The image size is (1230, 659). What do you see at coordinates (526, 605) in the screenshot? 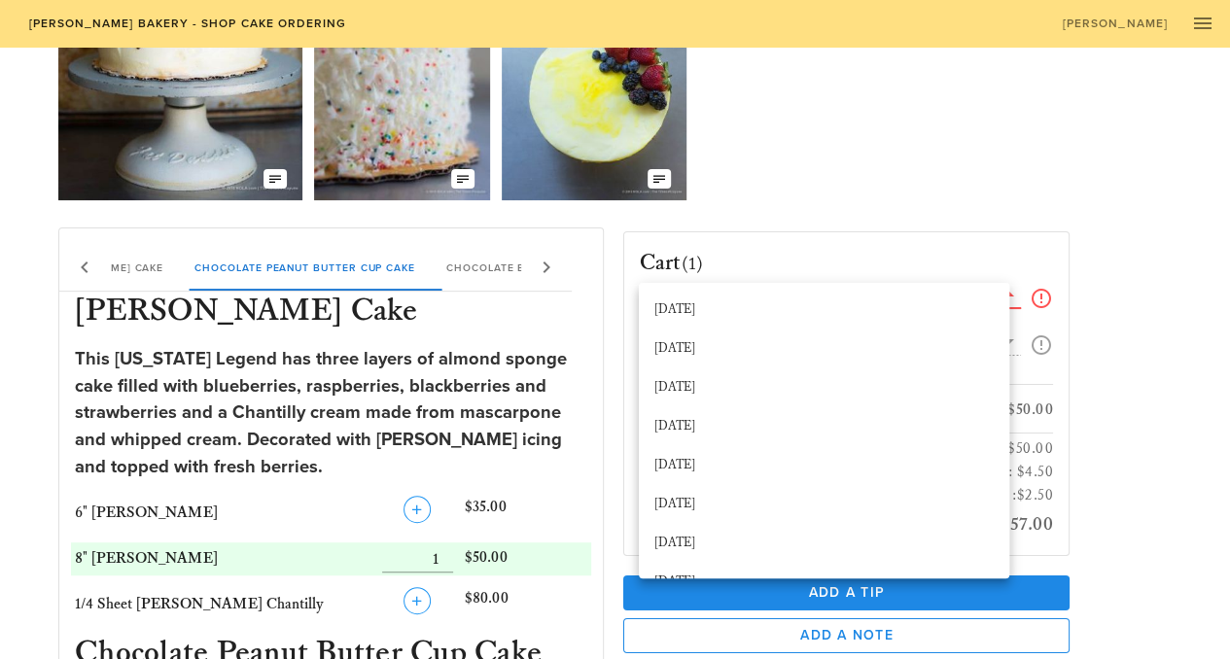
I see `div: $80.00` at bounding box center [526, 605].